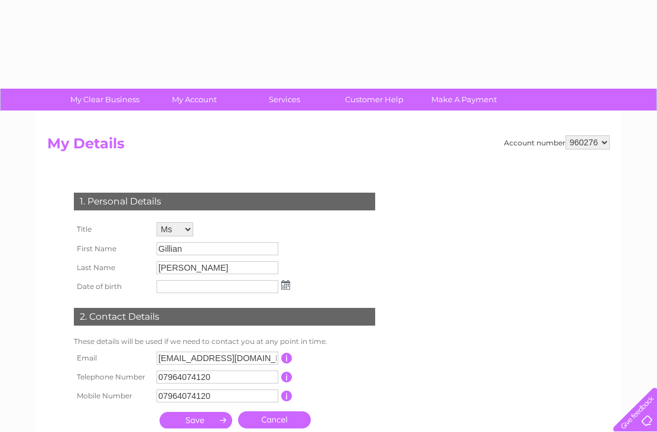 Image resolution: width=657 pixels, height=432 pixels. I want to click on th: Mobile Number, so click(112, 396).